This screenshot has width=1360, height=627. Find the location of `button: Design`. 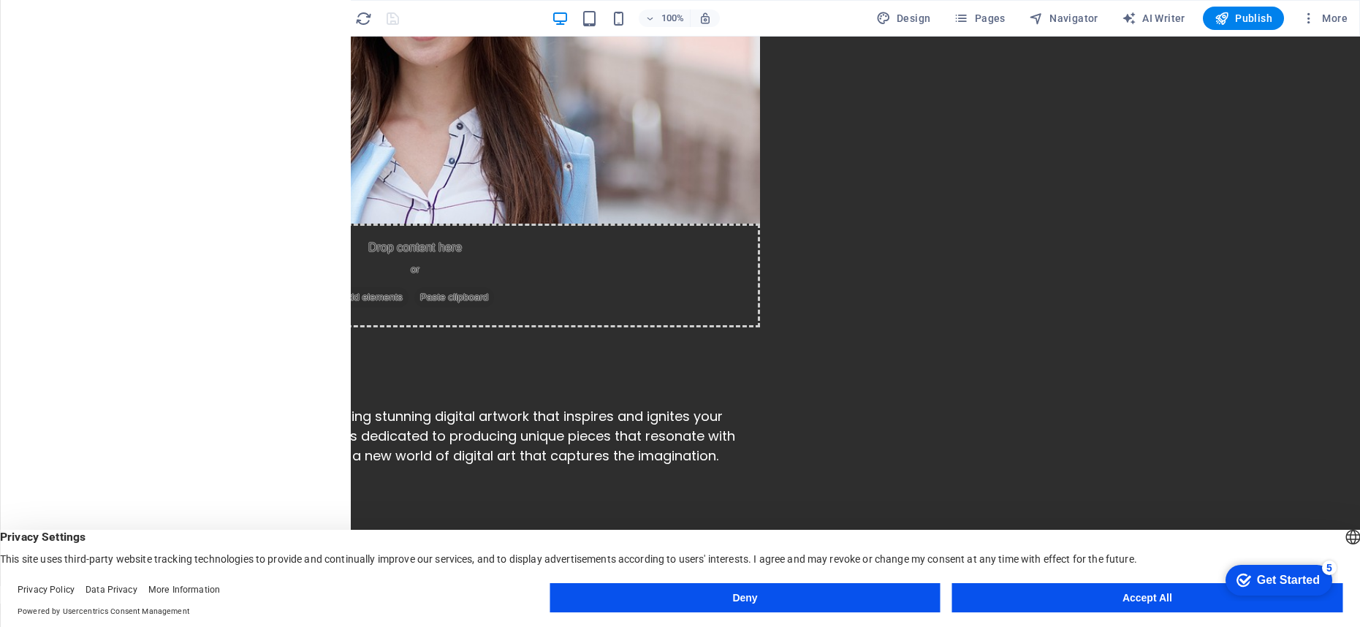

button: Design is located at coordinates (903, 18).